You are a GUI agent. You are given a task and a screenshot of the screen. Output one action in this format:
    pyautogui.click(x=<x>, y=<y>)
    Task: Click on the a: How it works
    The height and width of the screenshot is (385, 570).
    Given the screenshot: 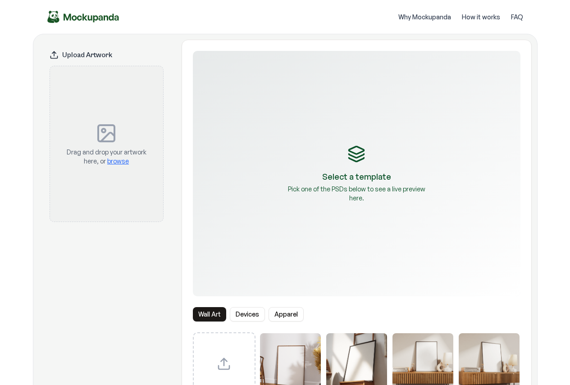 What is the action you would take?
    pyautogui.click(x=481, y=17)
    